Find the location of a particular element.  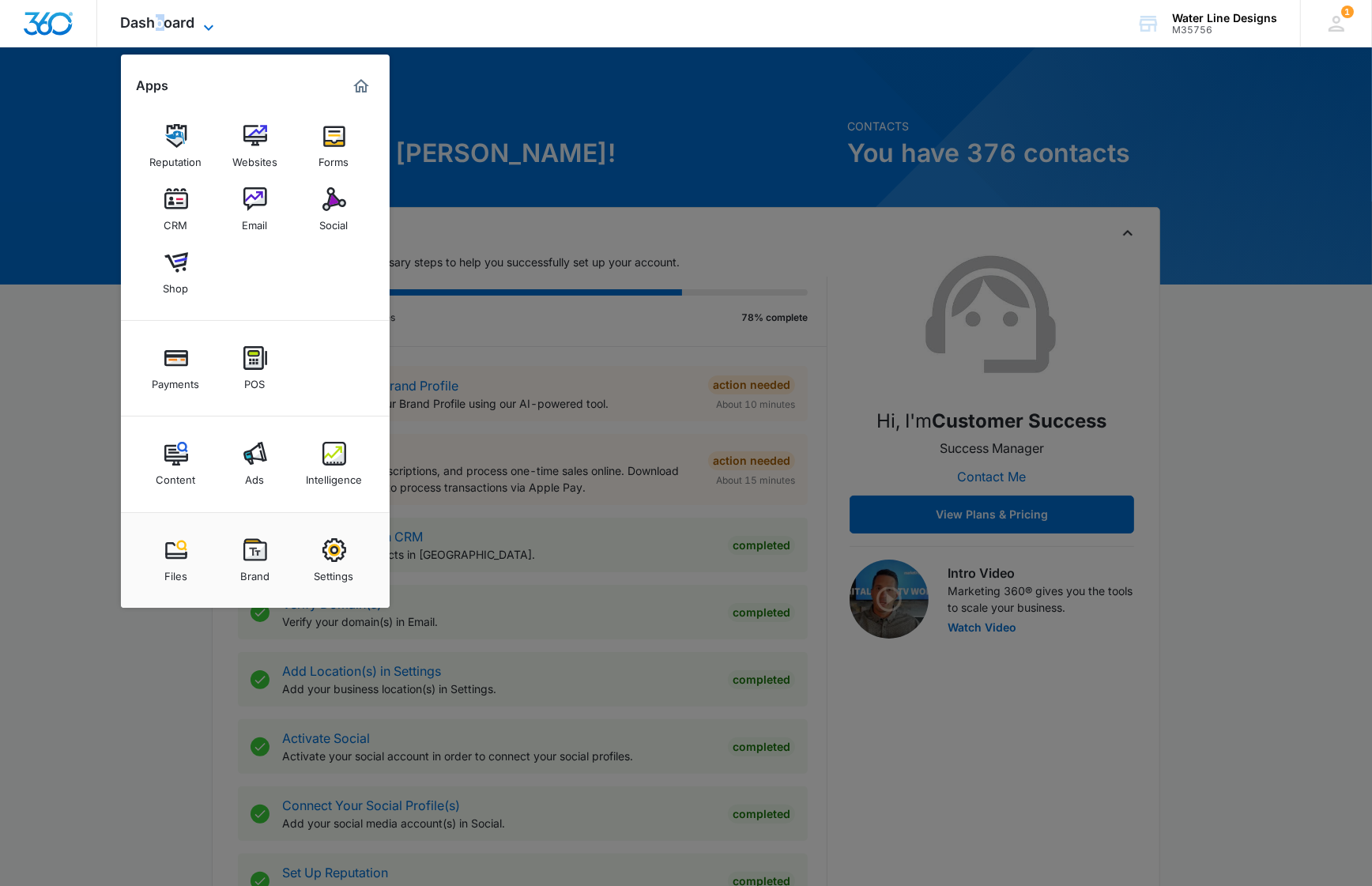

div: Reputation is located at coordinates (176, 158).